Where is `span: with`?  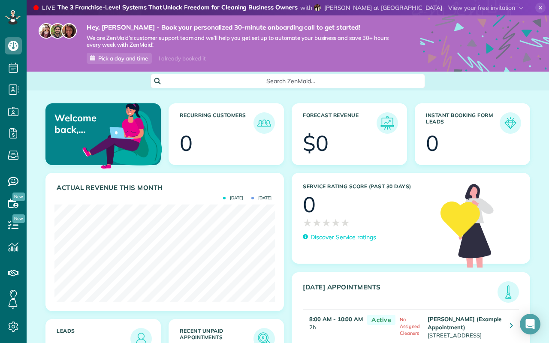
span: with is located at coordinates (306, 8).